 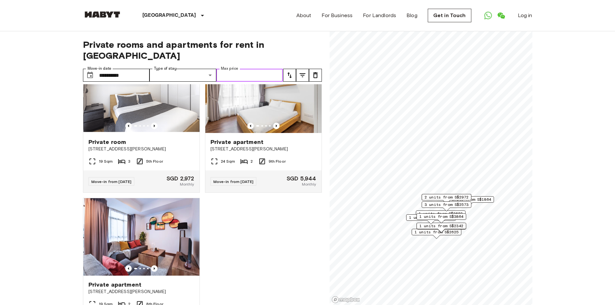 I want to click on a: Marketing picture of unit SG-01-003-015-01Previous imagePrevious imagePrivate apartment[STREET_AD..., so click(x=263, y=124).